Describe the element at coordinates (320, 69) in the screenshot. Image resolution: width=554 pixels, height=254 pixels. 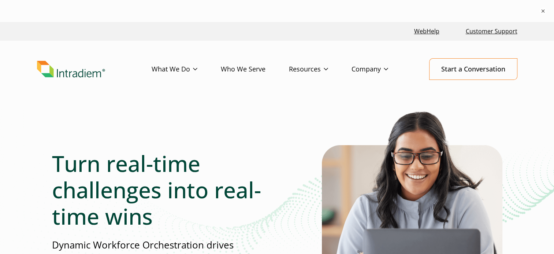
I see `a: Resources` at that location.